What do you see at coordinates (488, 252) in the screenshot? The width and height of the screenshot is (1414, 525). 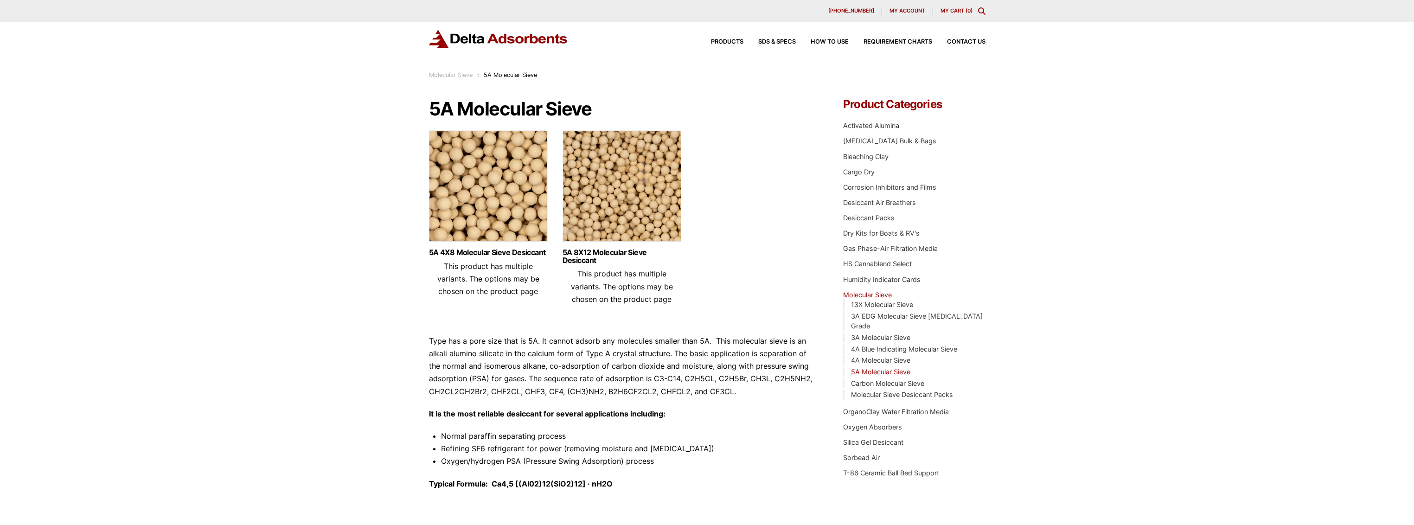 I see `a: 5A 4X8 Molecular Sieve Desiccant` at bounding box center [488, 252].